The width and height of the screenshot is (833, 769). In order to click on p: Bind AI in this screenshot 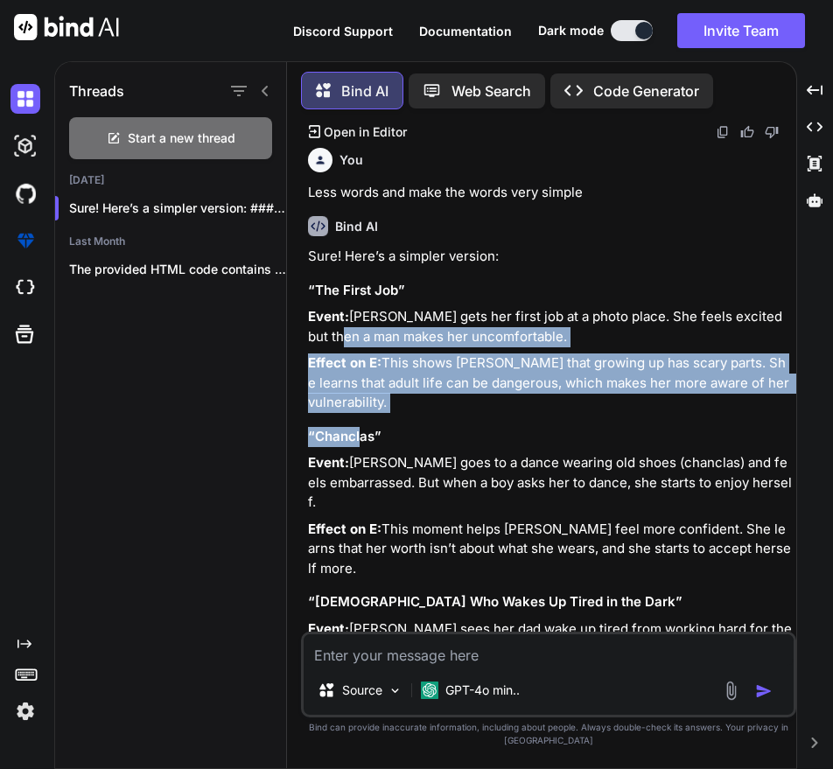, I will do `click(365, 91)`.